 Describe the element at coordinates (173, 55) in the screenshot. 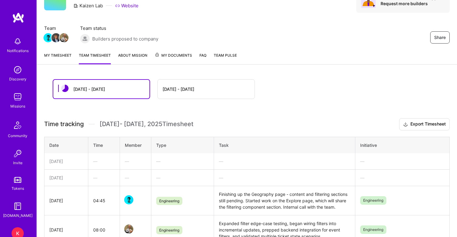

I see `span: My Documents` at that location.